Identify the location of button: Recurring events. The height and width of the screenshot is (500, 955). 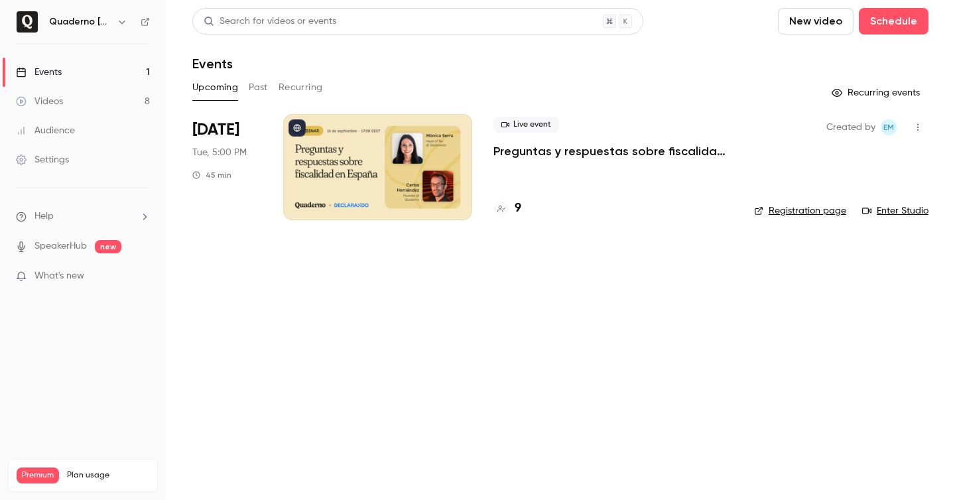
(877, 93).